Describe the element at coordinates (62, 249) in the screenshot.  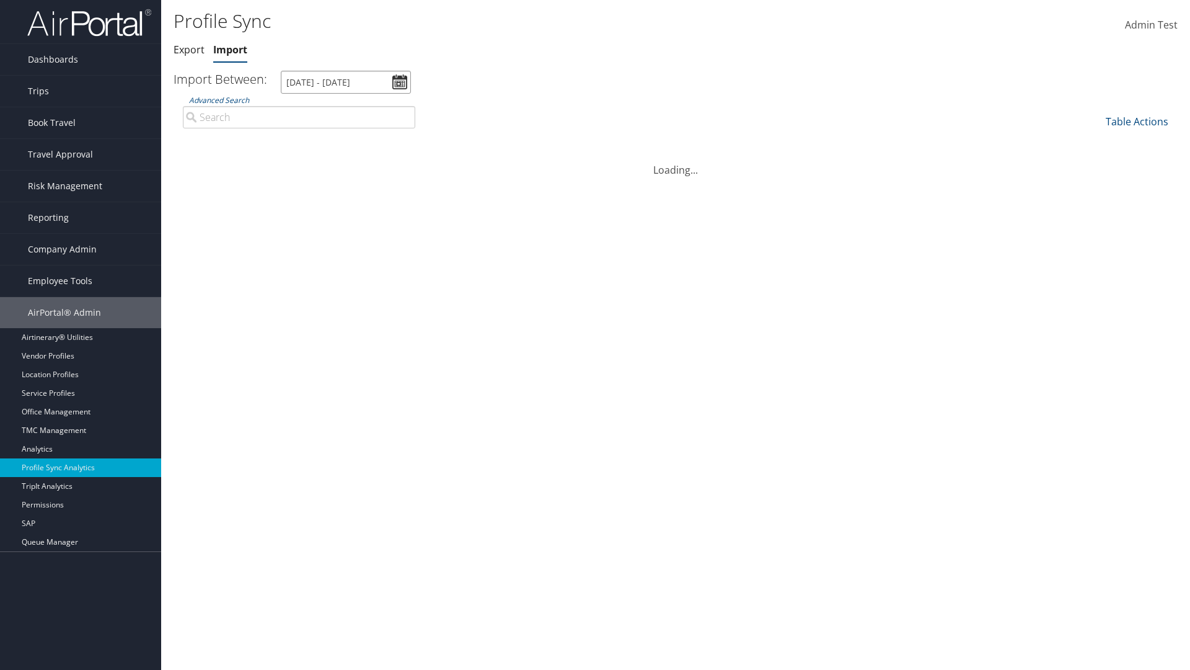
I see `span: Company Admin` at that location.